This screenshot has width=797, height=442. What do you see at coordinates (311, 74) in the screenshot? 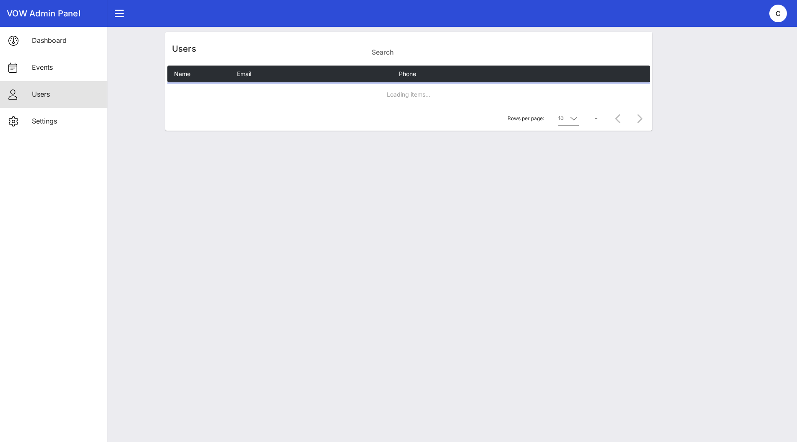
I see `th: Email` at bounding box center [311, 74].